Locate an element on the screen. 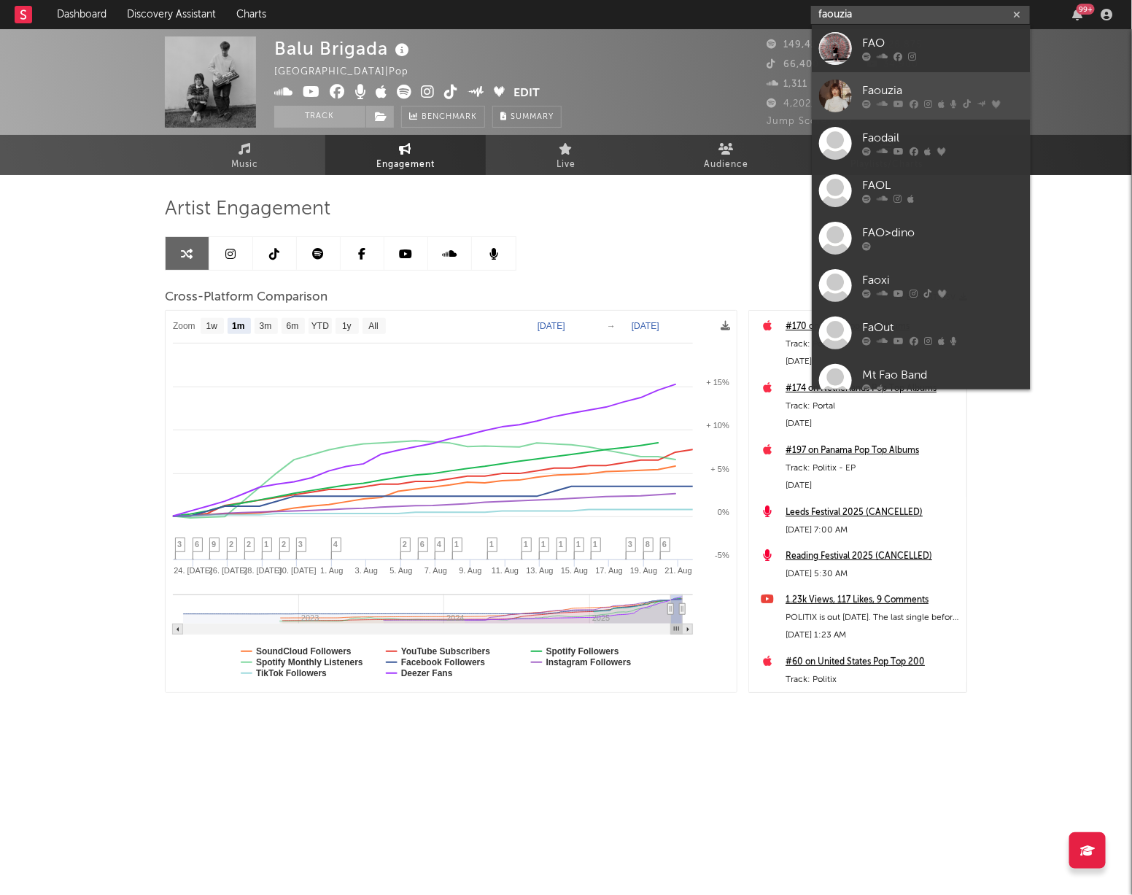  text: 11. Aug is located at coordinates (505, 571).